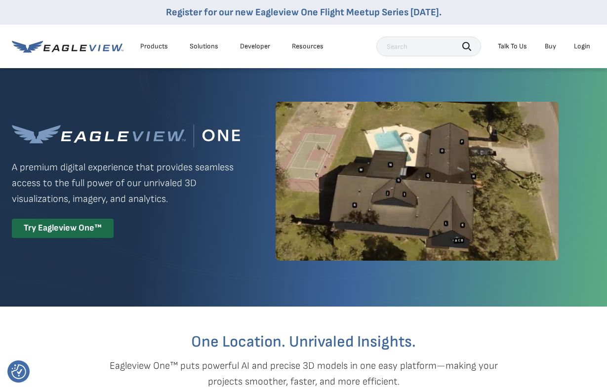  Describe the element at coordinates (308, 46) in the screenshot. I see `div: Resources` at that location.